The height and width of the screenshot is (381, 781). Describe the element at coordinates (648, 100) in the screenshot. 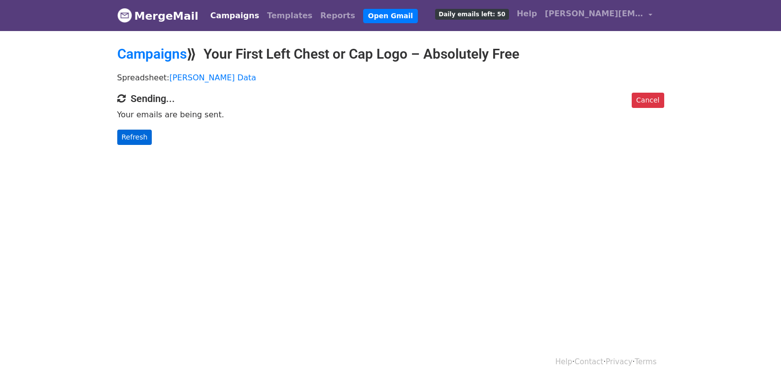

I see `a: Cancel` at that location.